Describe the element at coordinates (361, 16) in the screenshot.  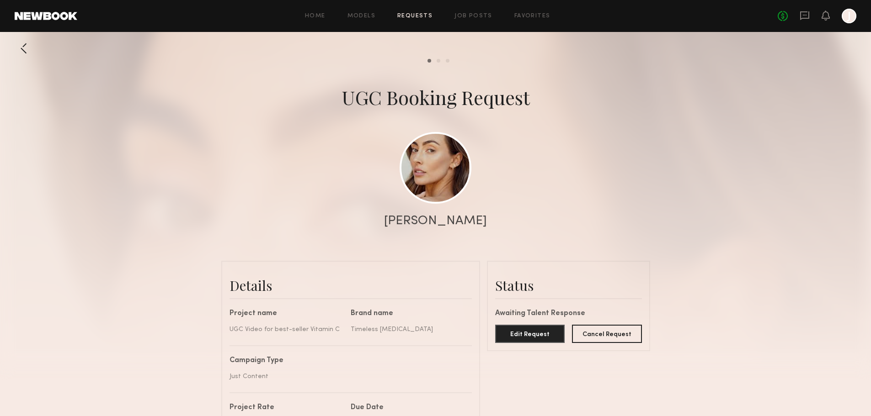
I see `a: Models` at that location.